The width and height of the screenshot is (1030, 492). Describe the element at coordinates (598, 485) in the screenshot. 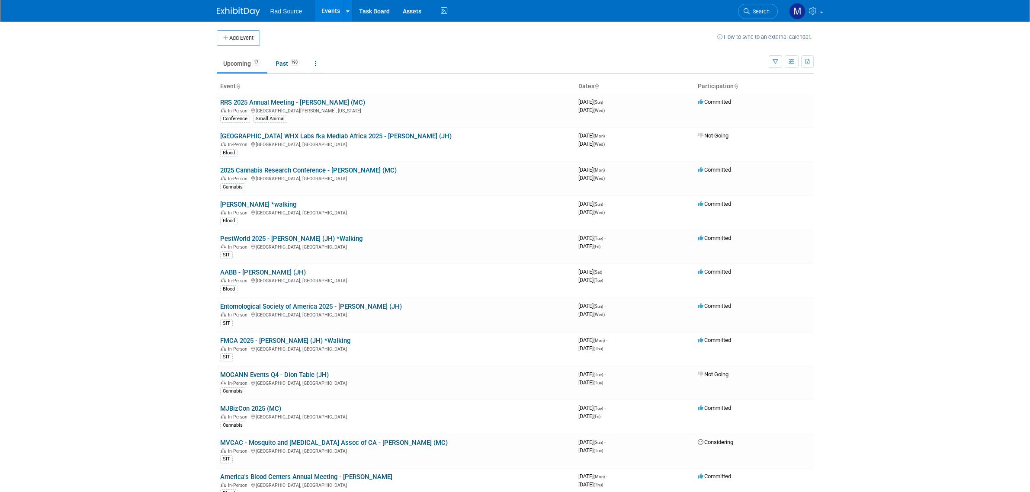

I see `span: (Thu)` at that location.